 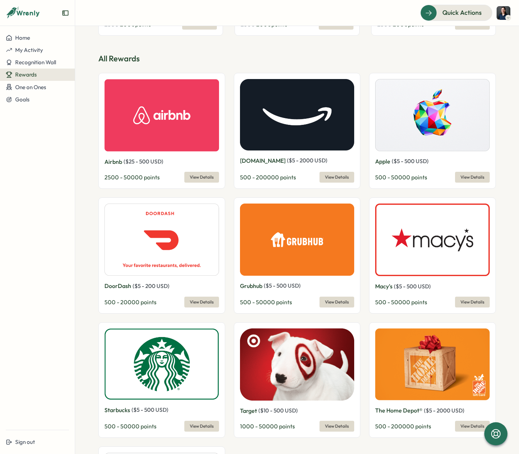 I want to click on p: Macy's, so click(x=384, y=286).